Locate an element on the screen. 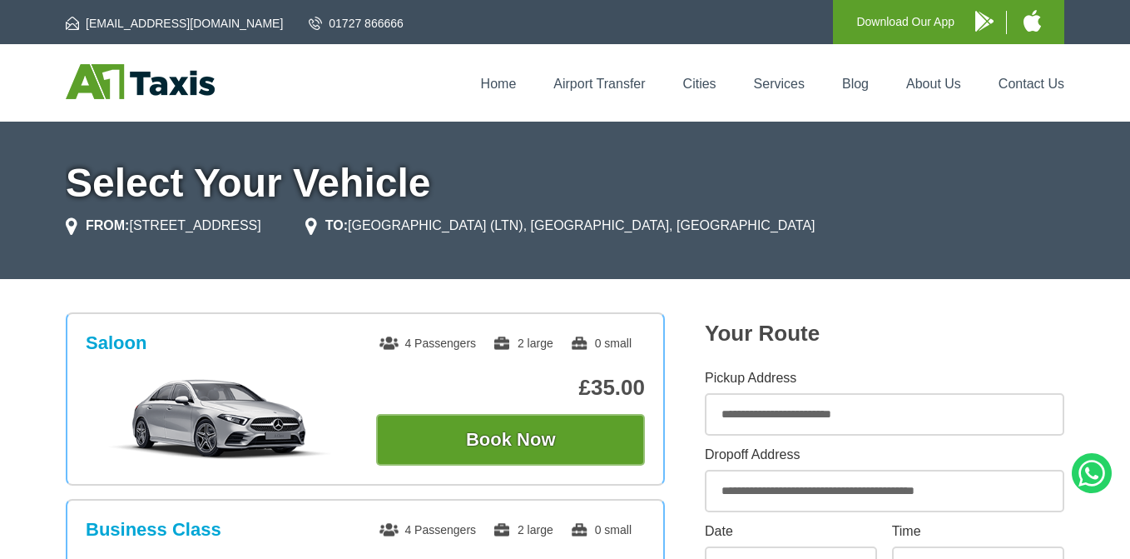  strong: FROM: is located at coordinates (107, 225).